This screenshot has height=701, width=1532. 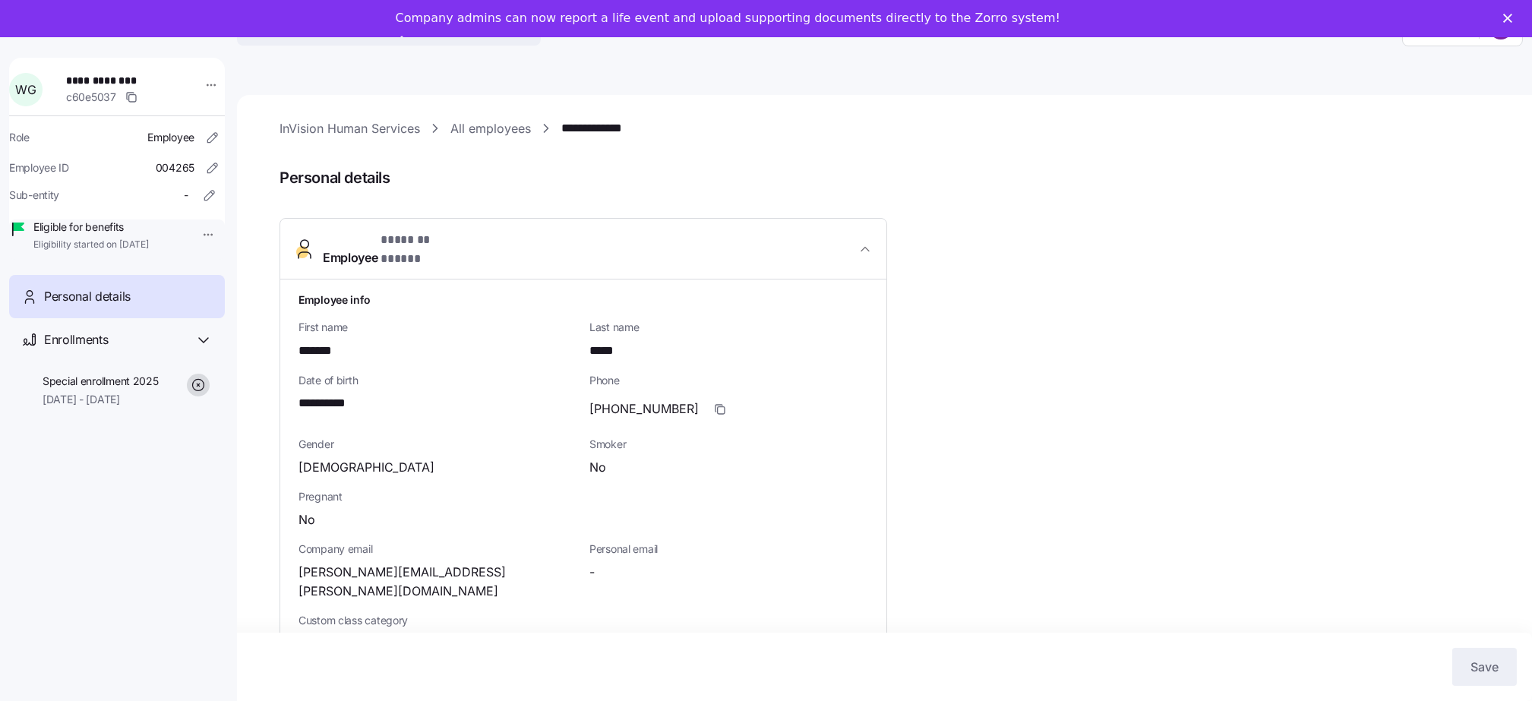 What do you see at coordinates (100, 381) in the screenshot?
I see `span: Special enrollment 2025` at bounding box center [100, 381].